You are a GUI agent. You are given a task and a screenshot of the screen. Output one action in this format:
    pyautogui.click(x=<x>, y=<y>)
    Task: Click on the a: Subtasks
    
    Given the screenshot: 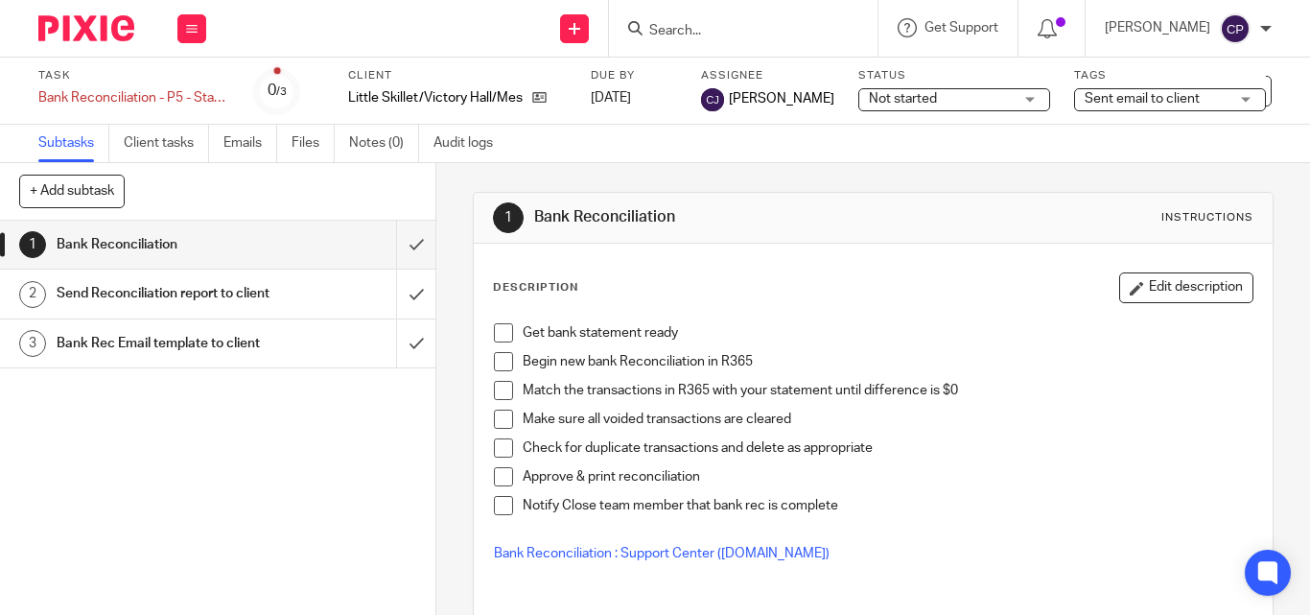 What is the action you would take?
    pyautogui.click(x=74, y=143)
    